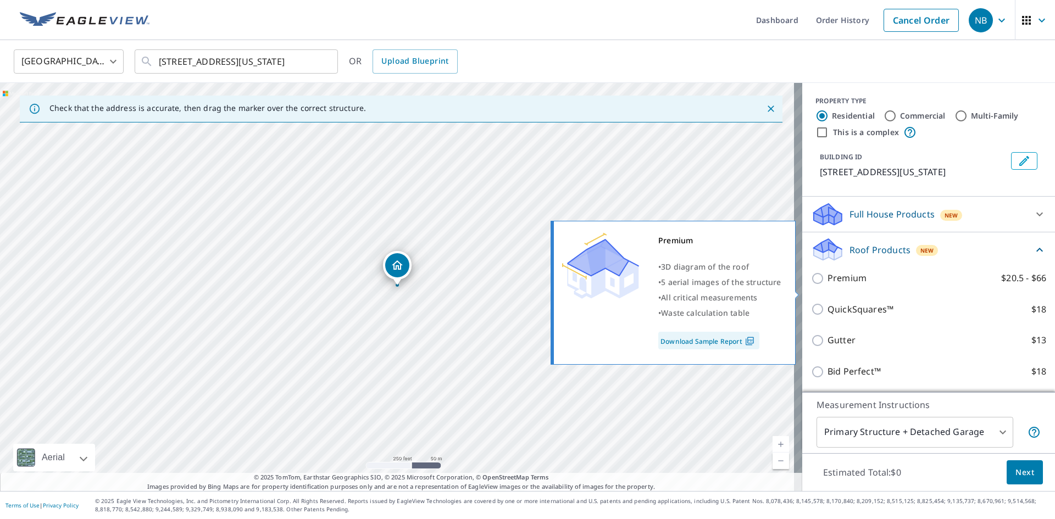 The image size is (1055, 519). Describe the element at coordinates (929, 101) in the screenshot. I see `div: PROPERTY TYPE` at that location.